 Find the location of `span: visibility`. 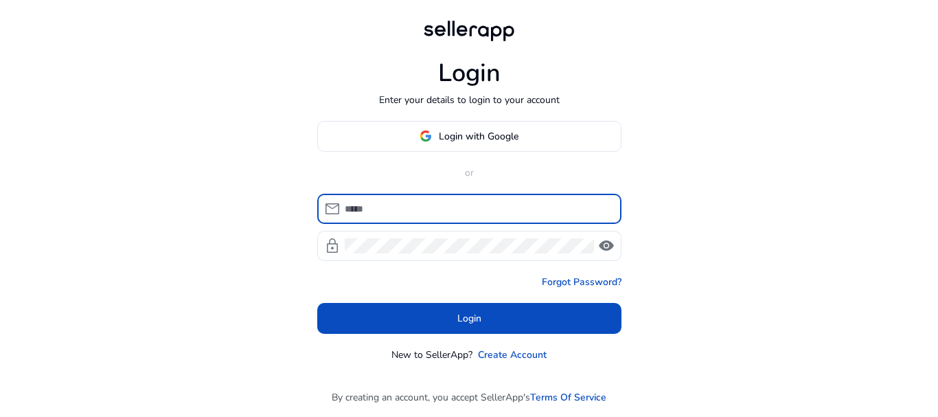

span: visibility is located at coordinates (606, 246).